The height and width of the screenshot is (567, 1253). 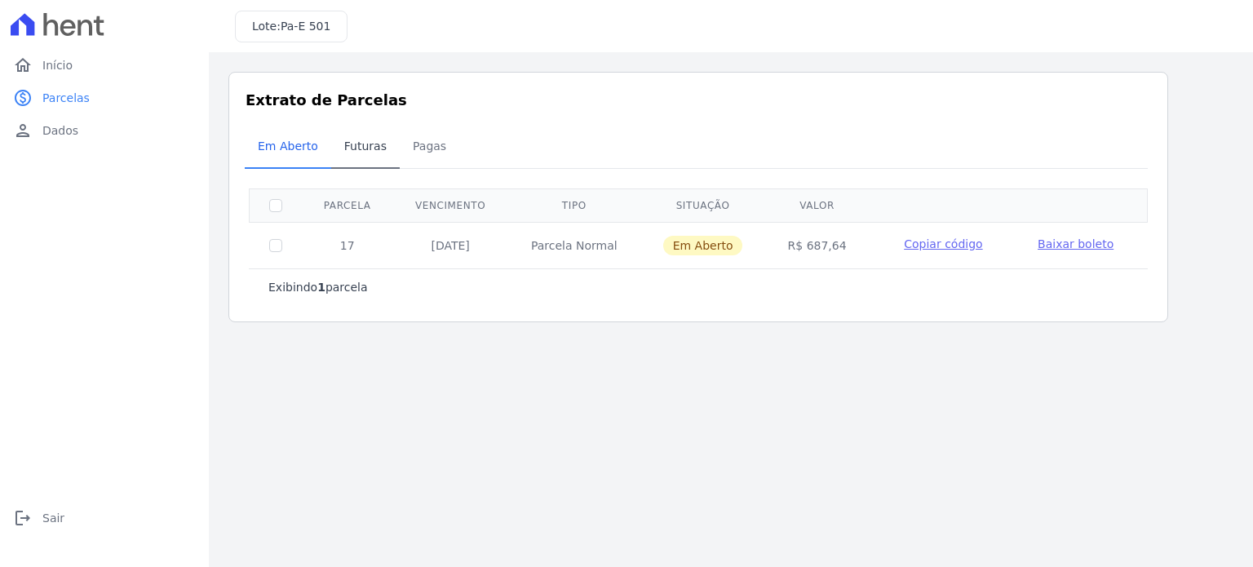 I want to click on td: Parcela Normal, so click(x=574, y=245).